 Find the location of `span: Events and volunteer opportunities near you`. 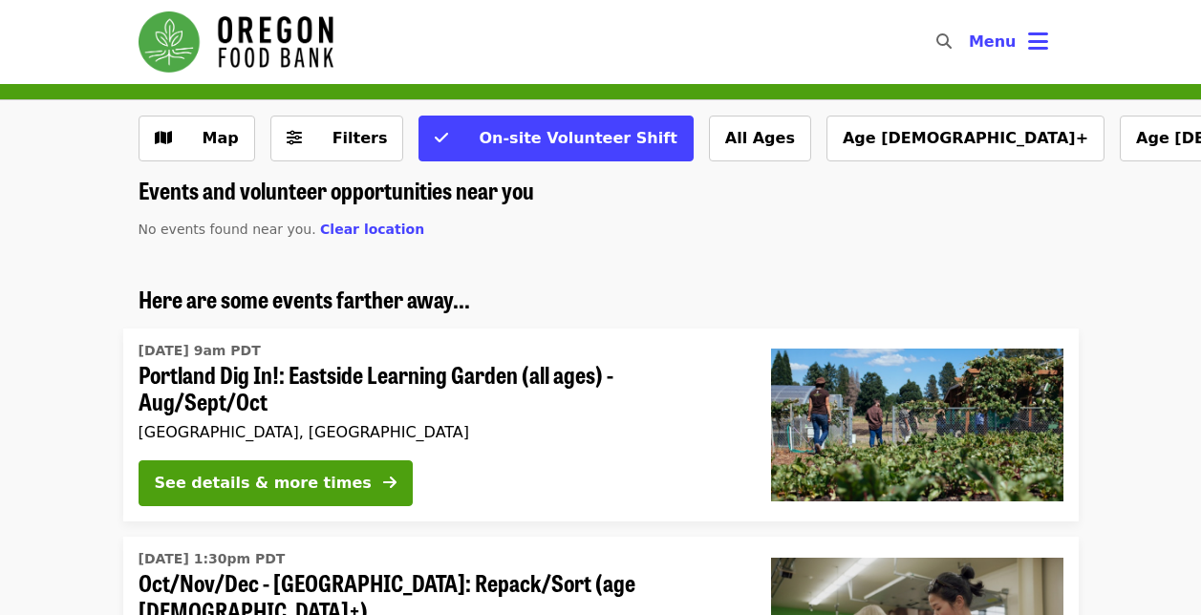

span: Events and volunteer opportunities near you is located at coordinates (336, 189).